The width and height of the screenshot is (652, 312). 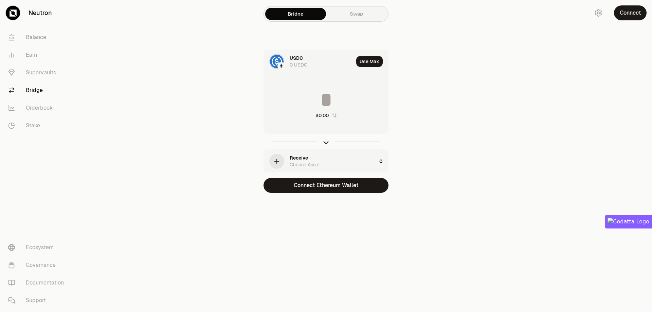 What do you see at coordinates (384, 161) in the screenshot?
I see `div: 0` at bounding box center [384, 161].